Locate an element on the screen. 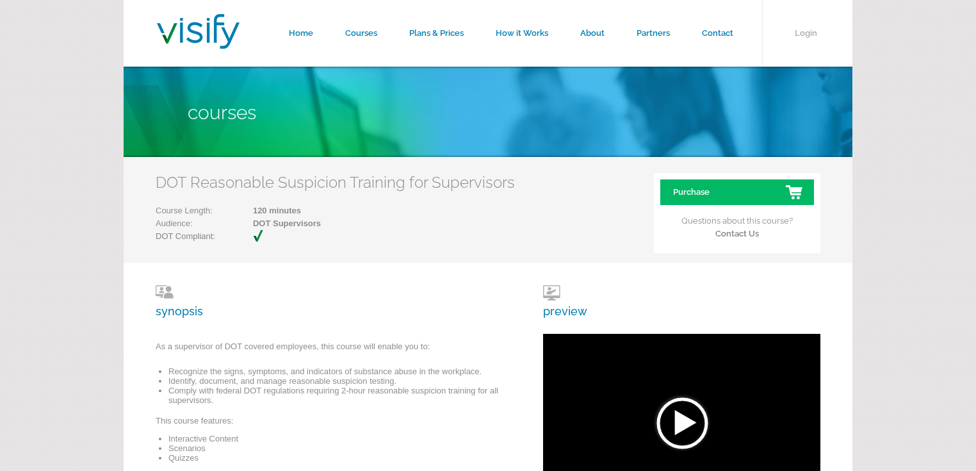 The height and width of the screenshot is (471, 976). li: Quizzes is located at coordinates (335, 457).